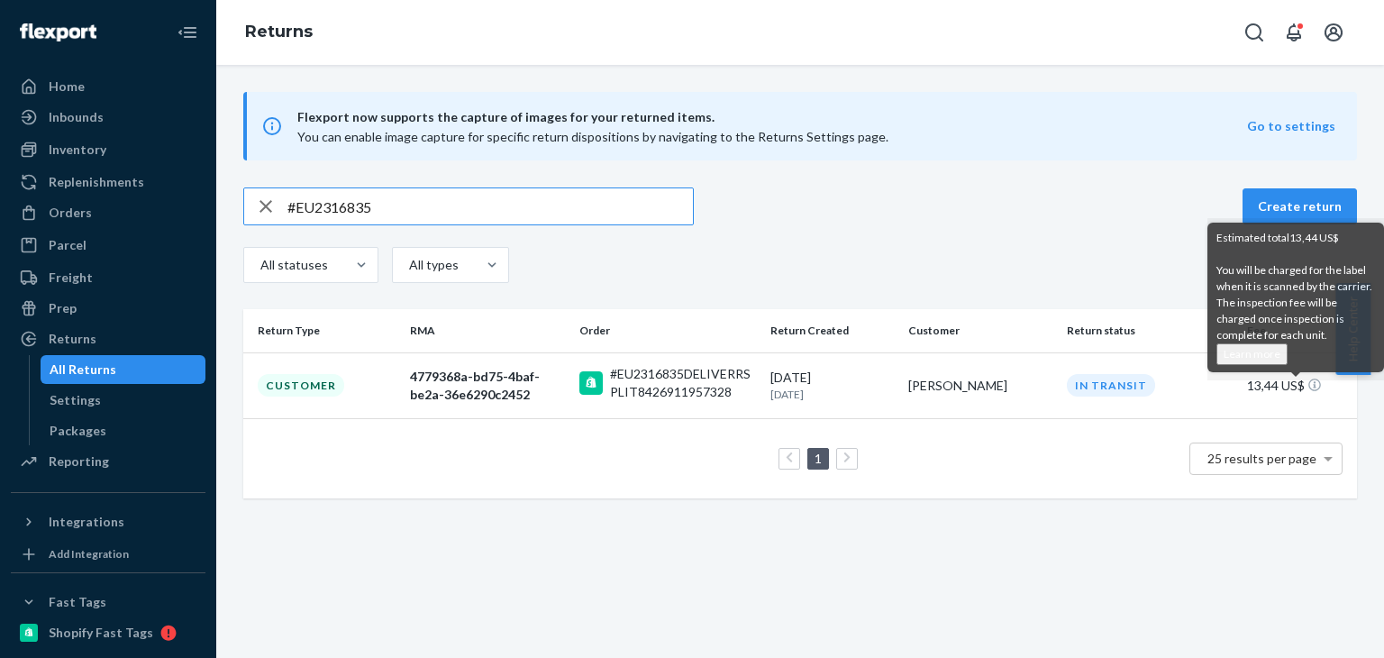 The height and width of the screenshot is (658, 1384). I want to click on a: Home, so click(108, 87).